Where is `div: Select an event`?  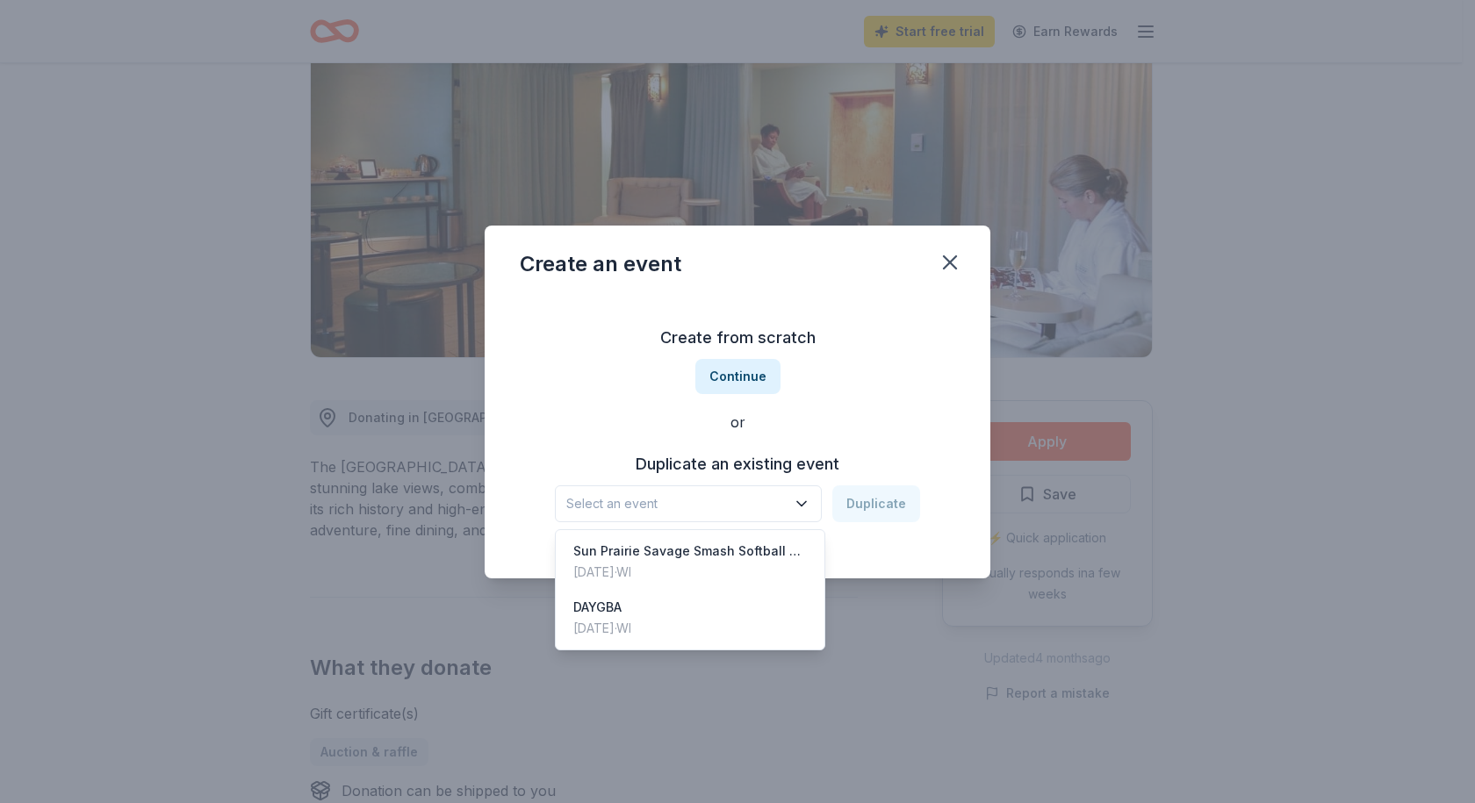 div: Select an event is located at coordinates (690, 590).